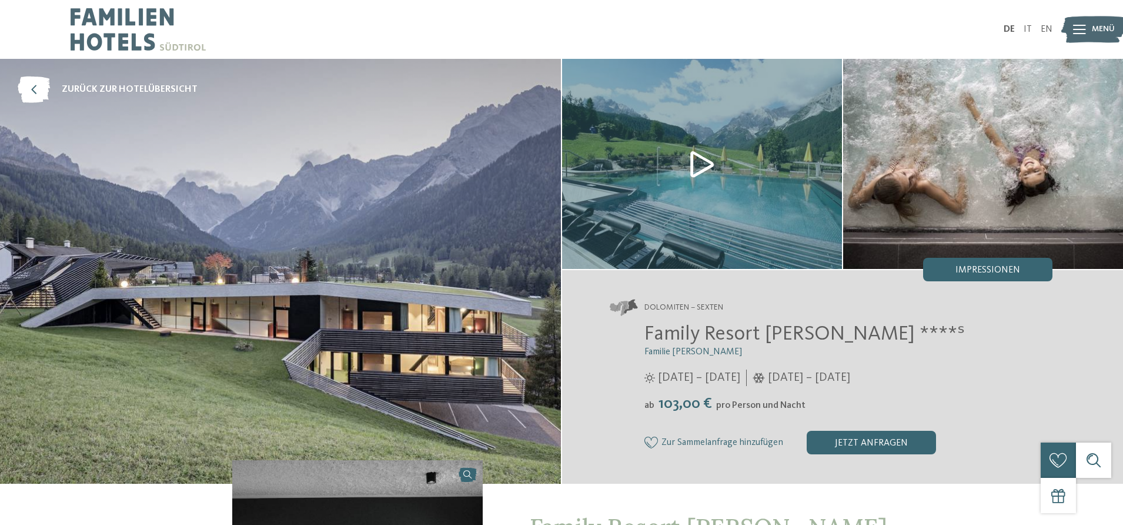  What do you see at coordinates (871, 442) in the screenshot?
I see `div: jetzt anfragen` at bounding box center [871, 442].